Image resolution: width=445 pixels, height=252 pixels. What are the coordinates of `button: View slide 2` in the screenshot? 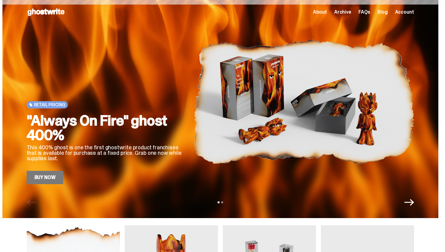 It's located at (222, 202).